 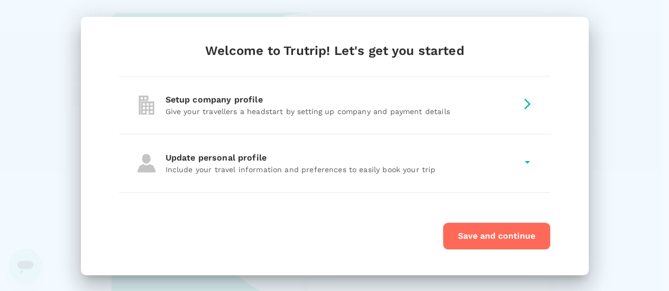 I want to click on button: Save and continue, so click(x=496, y=236).